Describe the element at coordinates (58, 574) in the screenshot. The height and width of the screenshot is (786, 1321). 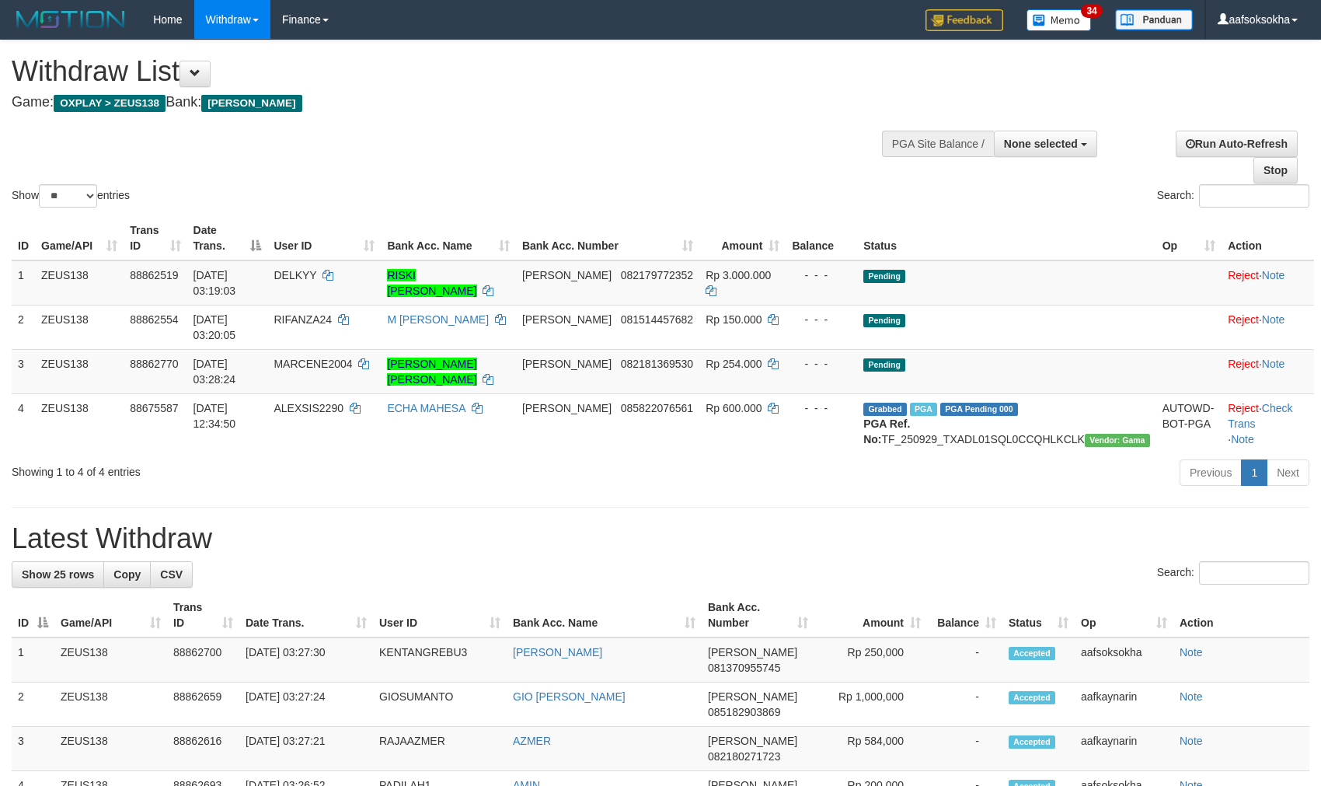
I see `span: Show 25 rows` at that location.